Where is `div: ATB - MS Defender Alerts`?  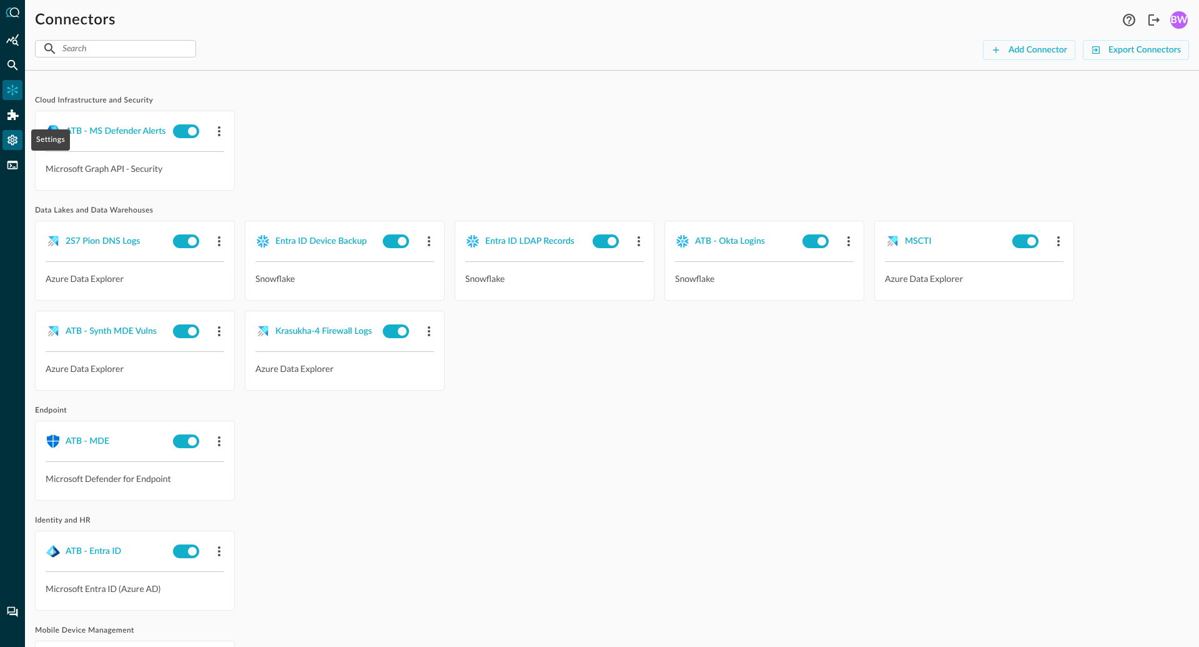 div: ATB - MS Defender Alerts is located at coordinates (116, 131).